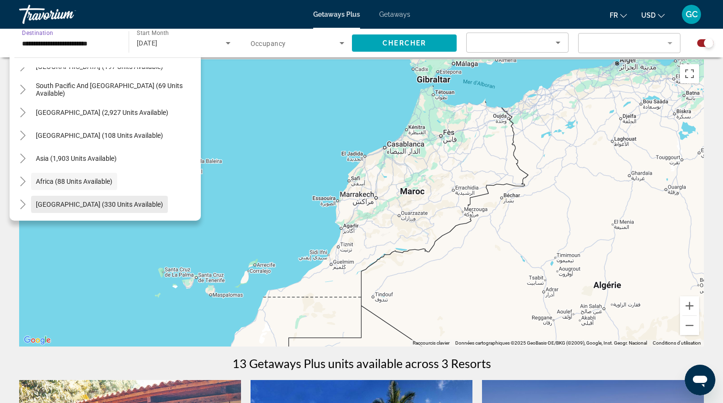 The image size is (723, 403). Describe the element at coordinates (76, 158) in the screenshot. I see `span: Asia (1,903 units available)` at that location.